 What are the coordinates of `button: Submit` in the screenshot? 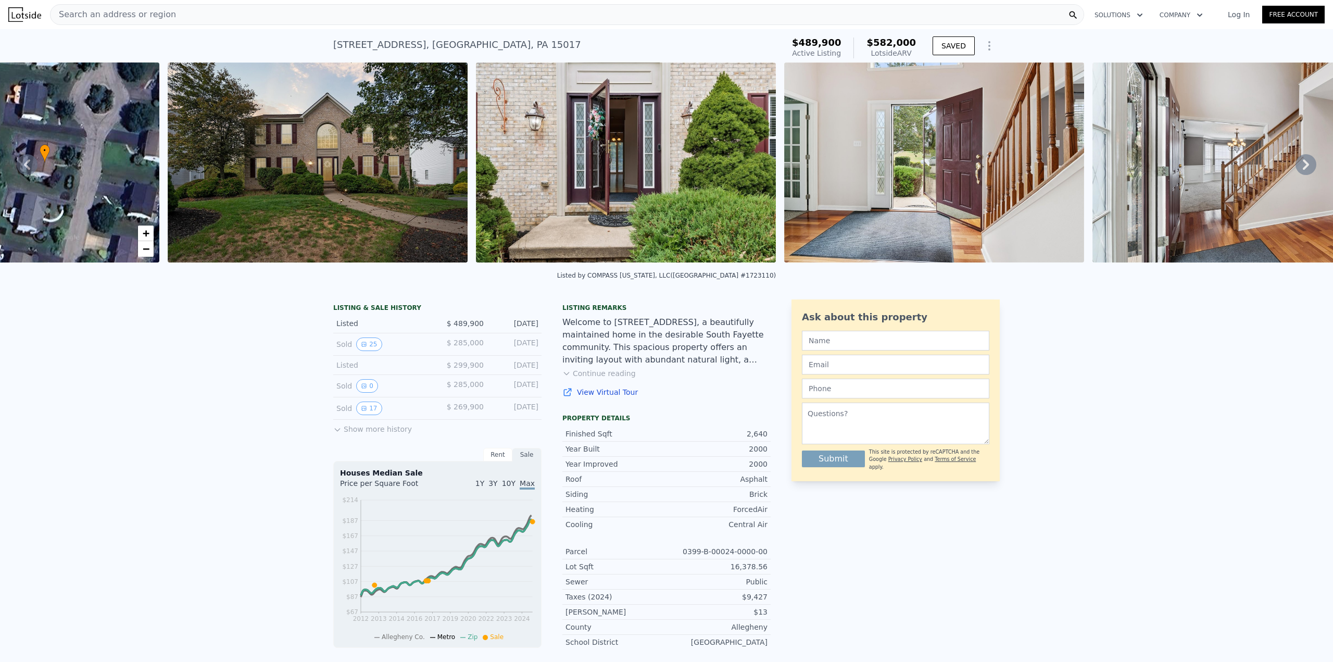 It's located at (833, 459).